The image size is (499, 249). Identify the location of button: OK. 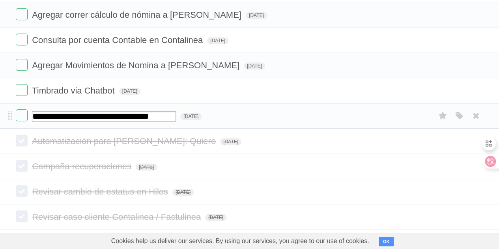
(386, 241).